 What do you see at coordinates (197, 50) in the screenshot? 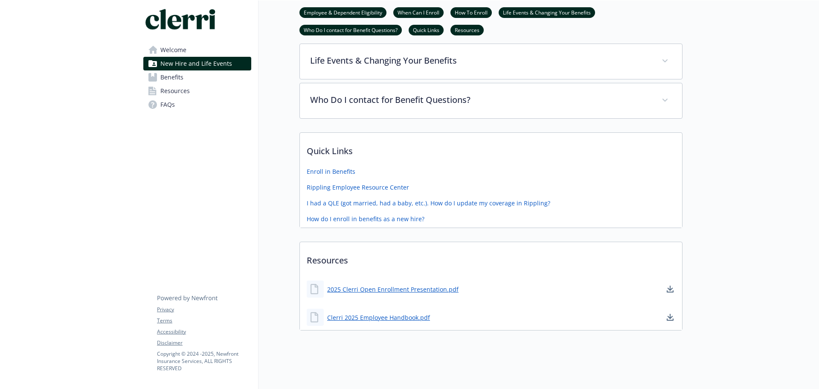
I see `a: Welcome` at bounding box center [197, 50].